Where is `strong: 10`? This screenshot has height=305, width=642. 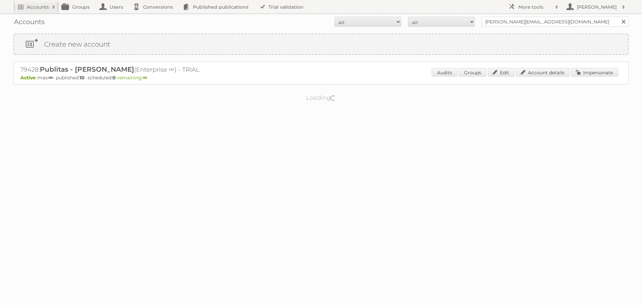
strong: 10 is located at coordinates (82, 78).